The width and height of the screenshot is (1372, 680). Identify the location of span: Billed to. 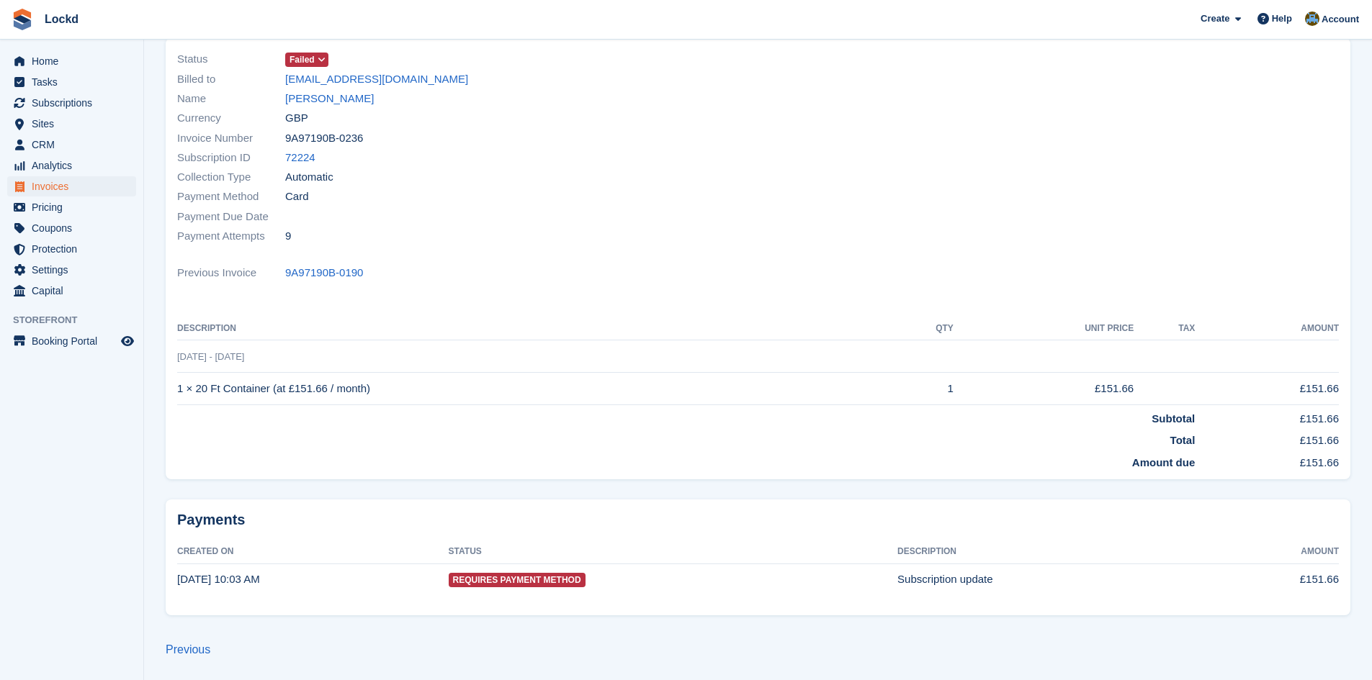
(231, 79).